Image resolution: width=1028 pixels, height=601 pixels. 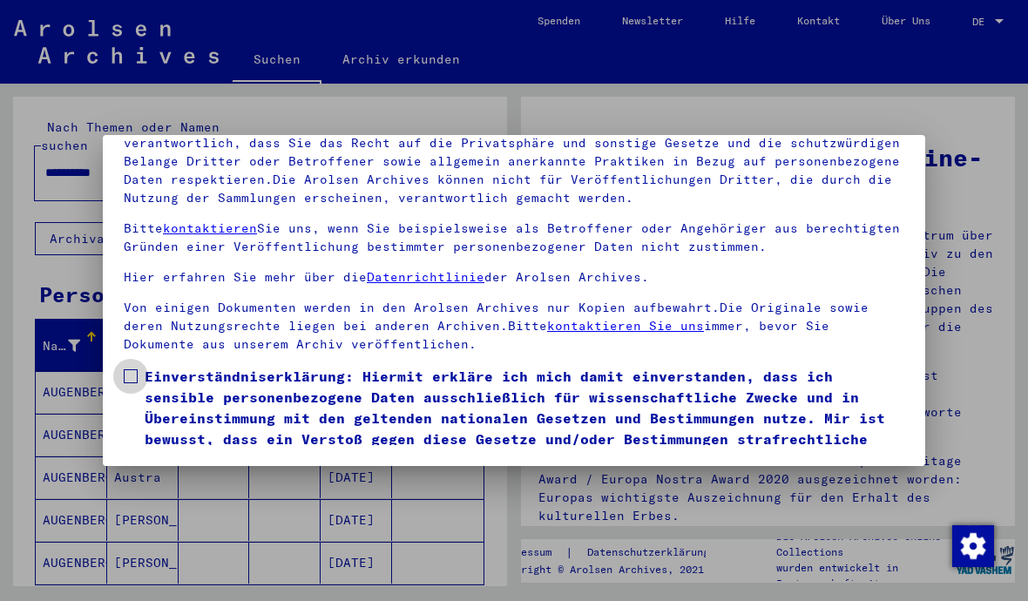 I want to click on span: Einverständniserklärung: Hiermit erkläre ich mich damit einverstanden, dass ich sensible personen..., so click(x=524, y=418).